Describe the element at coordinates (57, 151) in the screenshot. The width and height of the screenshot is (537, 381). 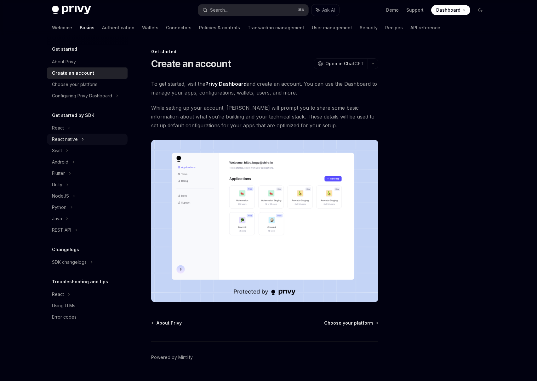
I see `div: Swift` at that location.